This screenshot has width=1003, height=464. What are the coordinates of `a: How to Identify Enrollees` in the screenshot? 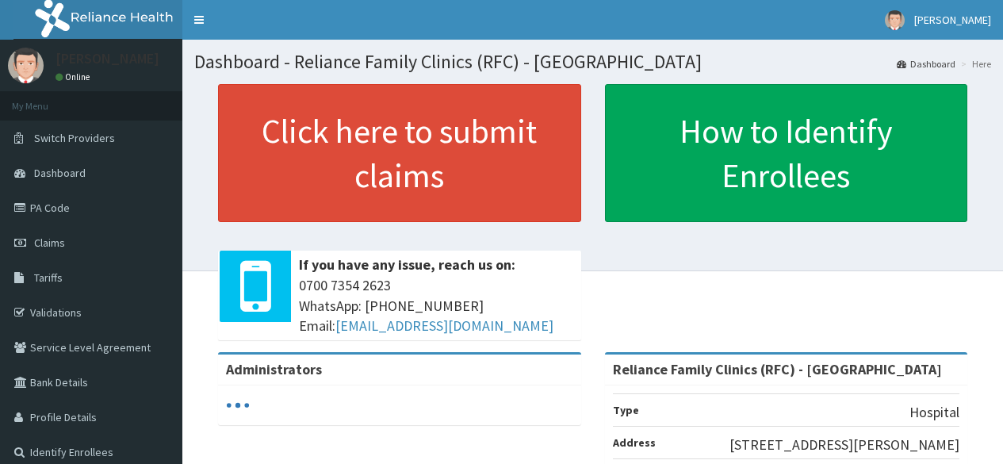 It's located at (786, 153).